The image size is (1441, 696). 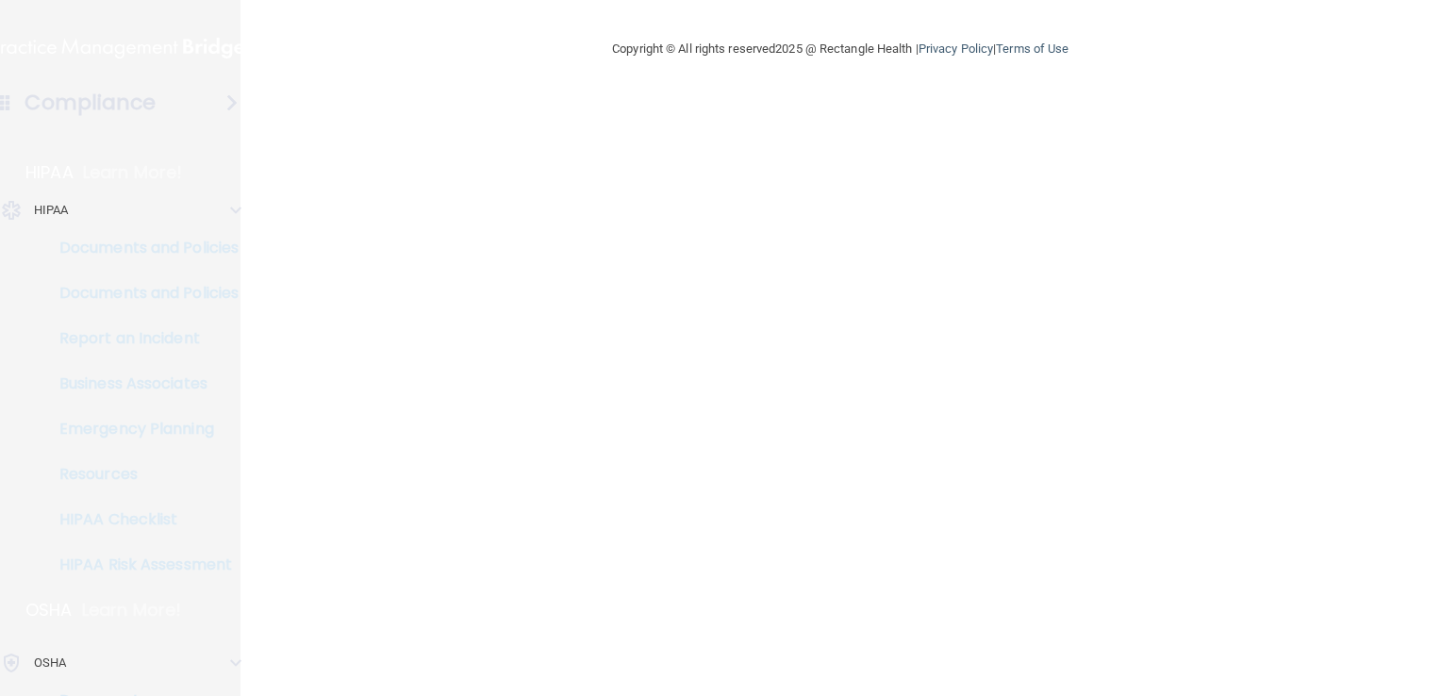 I want to click on div: Copyright © All rights reserved 2025 @ Rectangle Health | |, so click(x=840, y=49).